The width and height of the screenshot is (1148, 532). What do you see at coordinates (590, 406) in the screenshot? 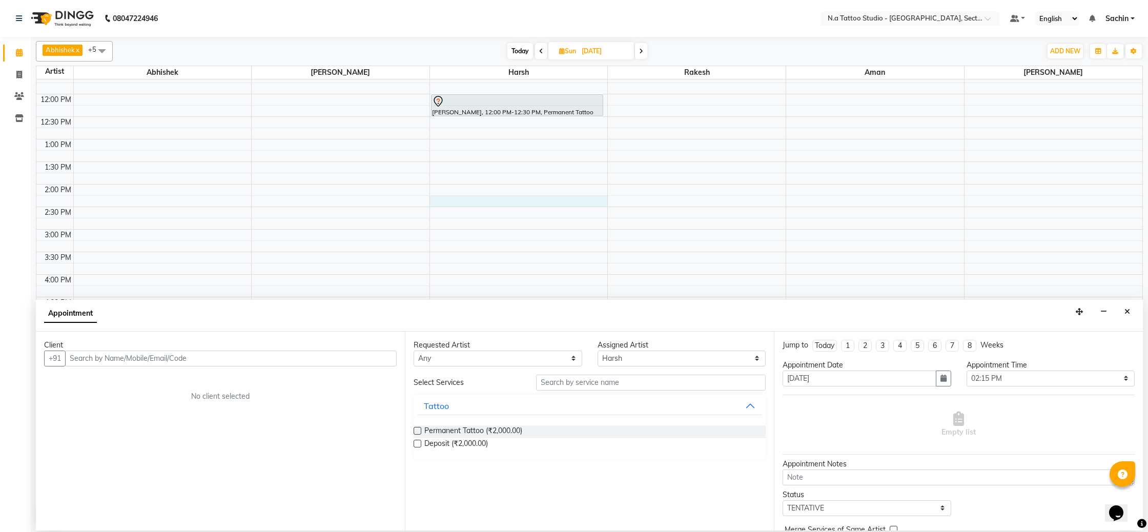
I see `button: Tattoo` at bounding box center [590, 406].